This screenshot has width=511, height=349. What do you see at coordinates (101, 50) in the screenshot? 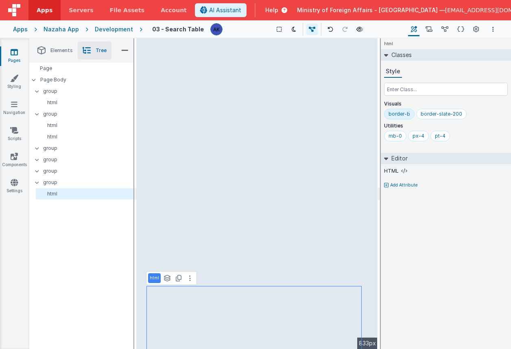
I see `span: Tree` at bounding box center [101, 50].